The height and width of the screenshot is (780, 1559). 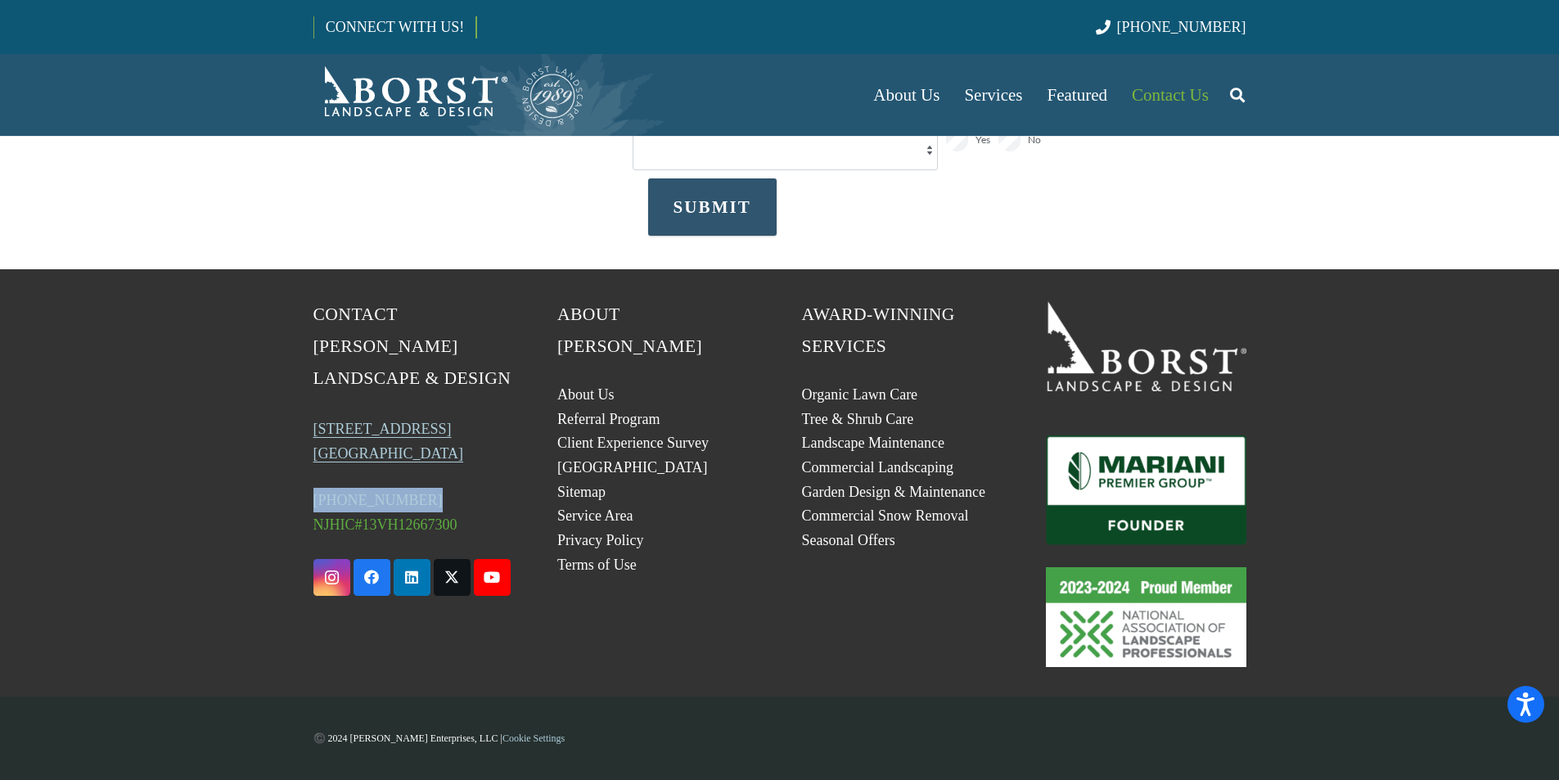 What do you see at coordinates (1170, 95) in the screenshot?
I see `span: Contact Us` at bounding box center [1170, 95].